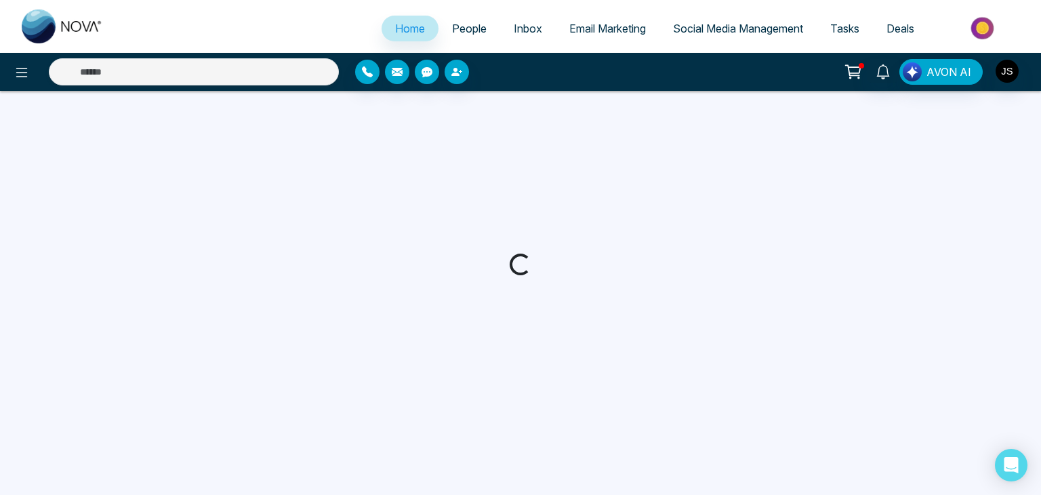  I want to click on span: Email Marketing, so click(607, 28).